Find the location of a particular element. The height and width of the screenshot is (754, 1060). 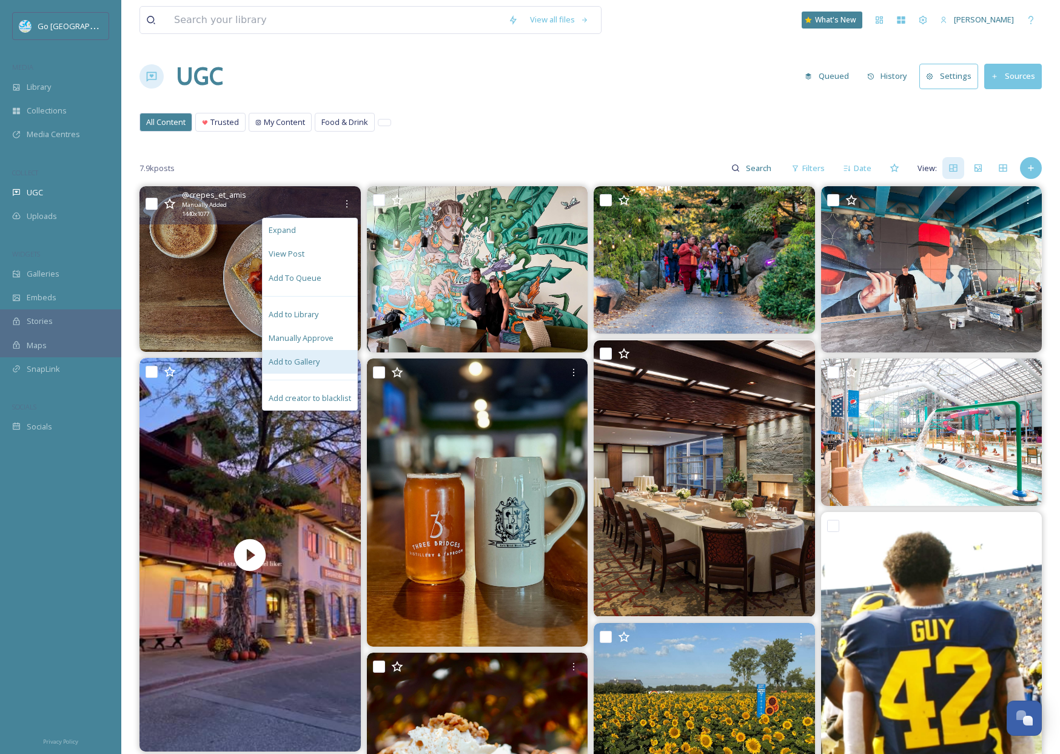

input: Search is located at coordinates (759, 168).